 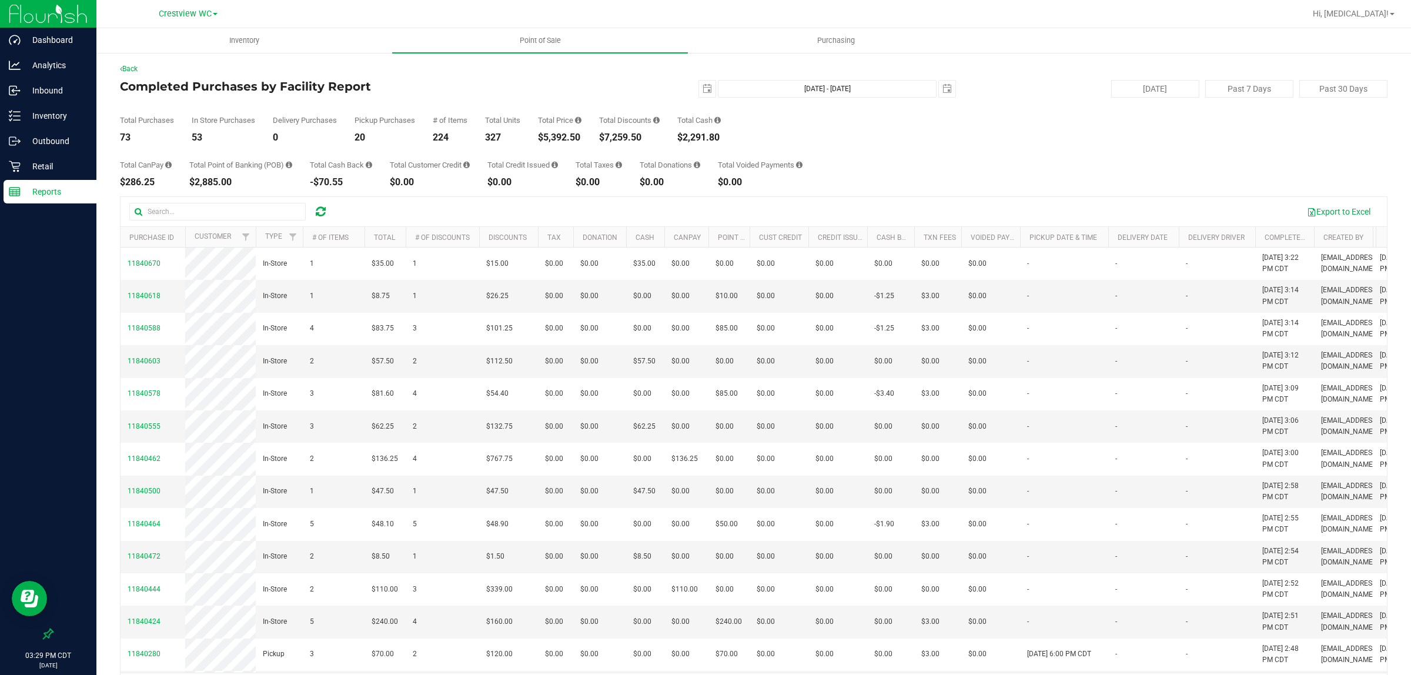 I want to click on span: $62.25, so click(x=644, y=426).